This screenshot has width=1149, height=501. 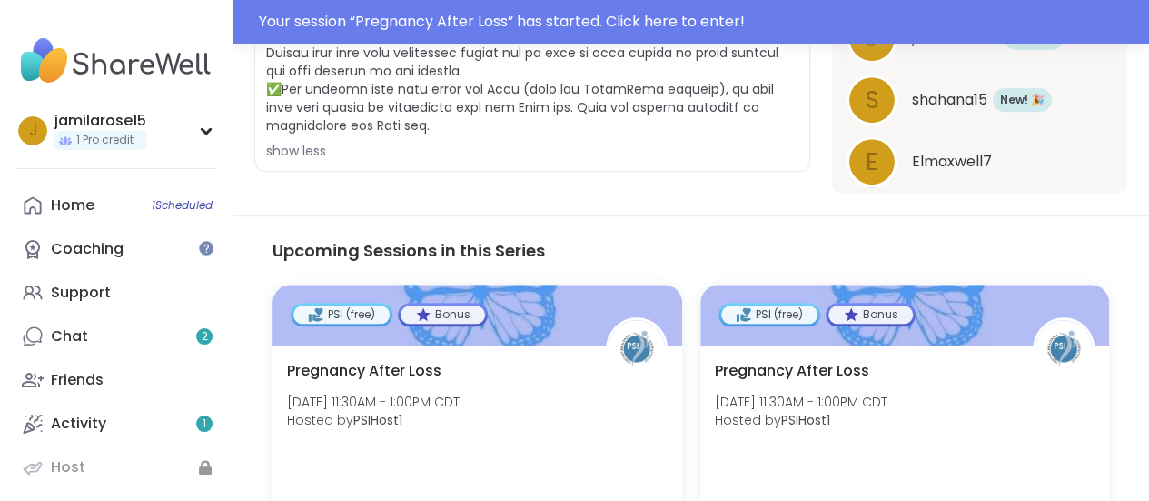 I want to click on span: 1 Pro credit, so click(x=104, y=140).